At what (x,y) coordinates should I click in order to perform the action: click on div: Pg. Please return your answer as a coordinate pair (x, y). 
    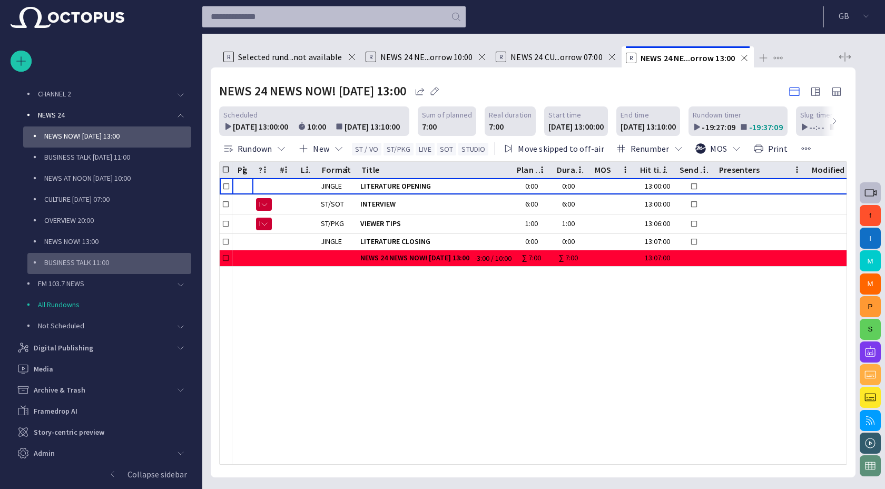
    Looking at the image, I should click on (242, 170).